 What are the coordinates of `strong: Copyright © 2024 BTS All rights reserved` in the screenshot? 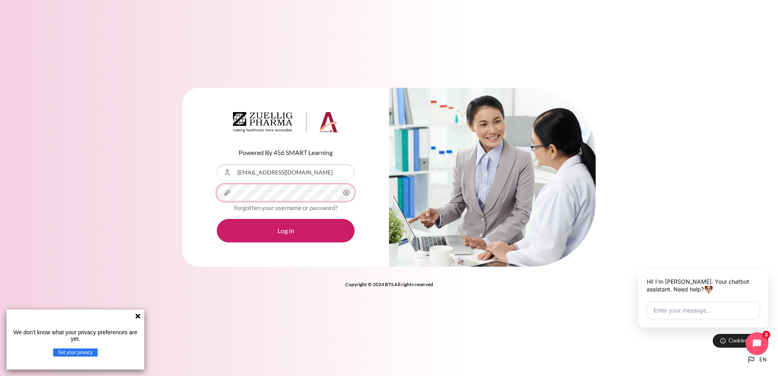 It's located at (389, 284).